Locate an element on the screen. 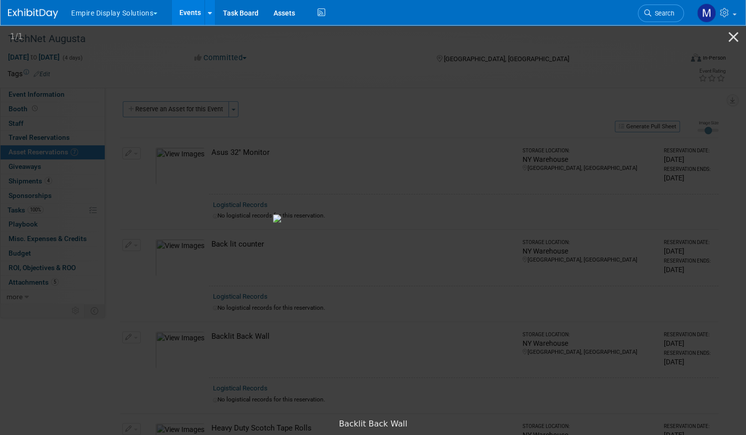  a: Search is located at coordinates (660, 13).